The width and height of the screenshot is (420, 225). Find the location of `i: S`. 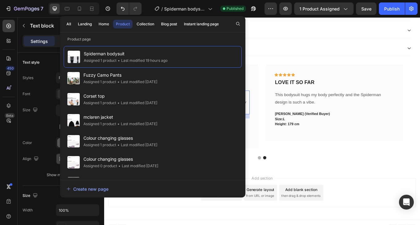

i: S is located at coordinates (41, 129).